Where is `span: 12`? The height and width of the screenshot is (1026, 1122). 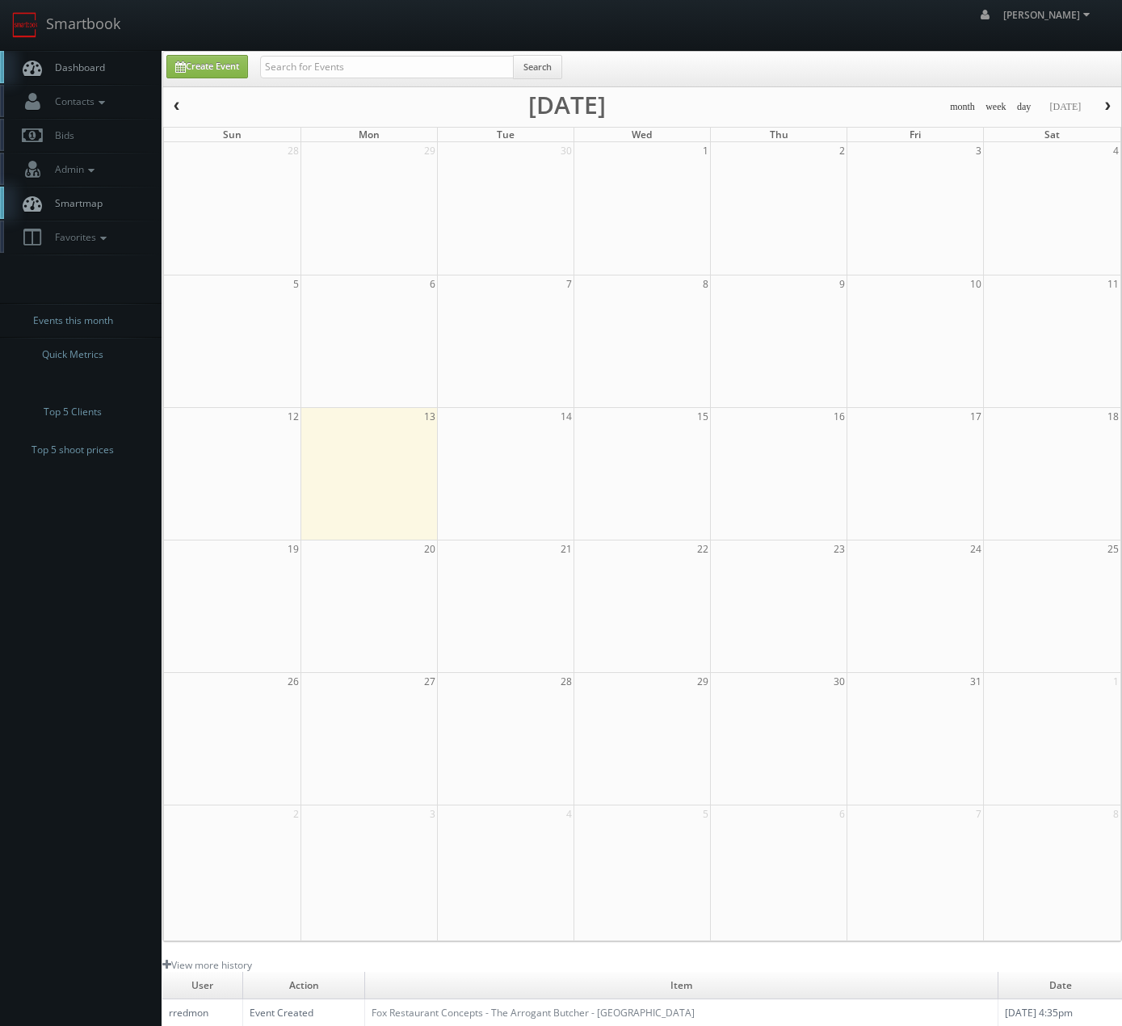
span: 12 is located at coordinates (293, 416).